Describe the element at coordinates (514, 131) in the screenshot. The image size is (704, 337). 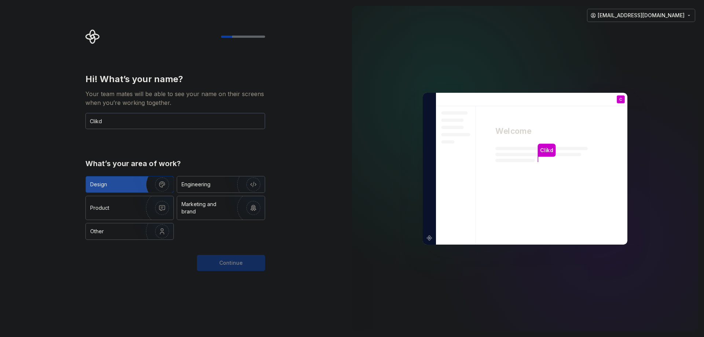
I see `p: Welcome` at that location.